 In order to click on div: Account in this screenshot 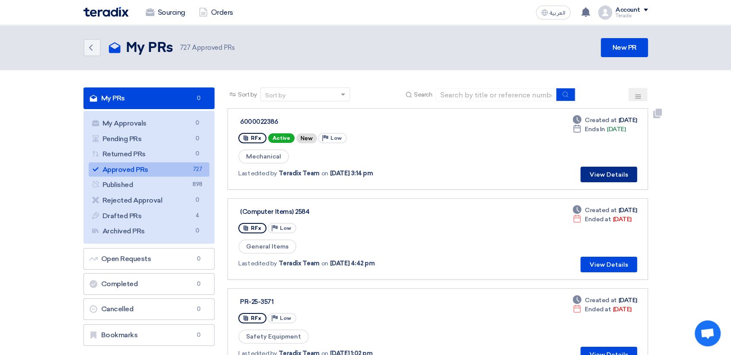, I will do `click(628, 10)`.